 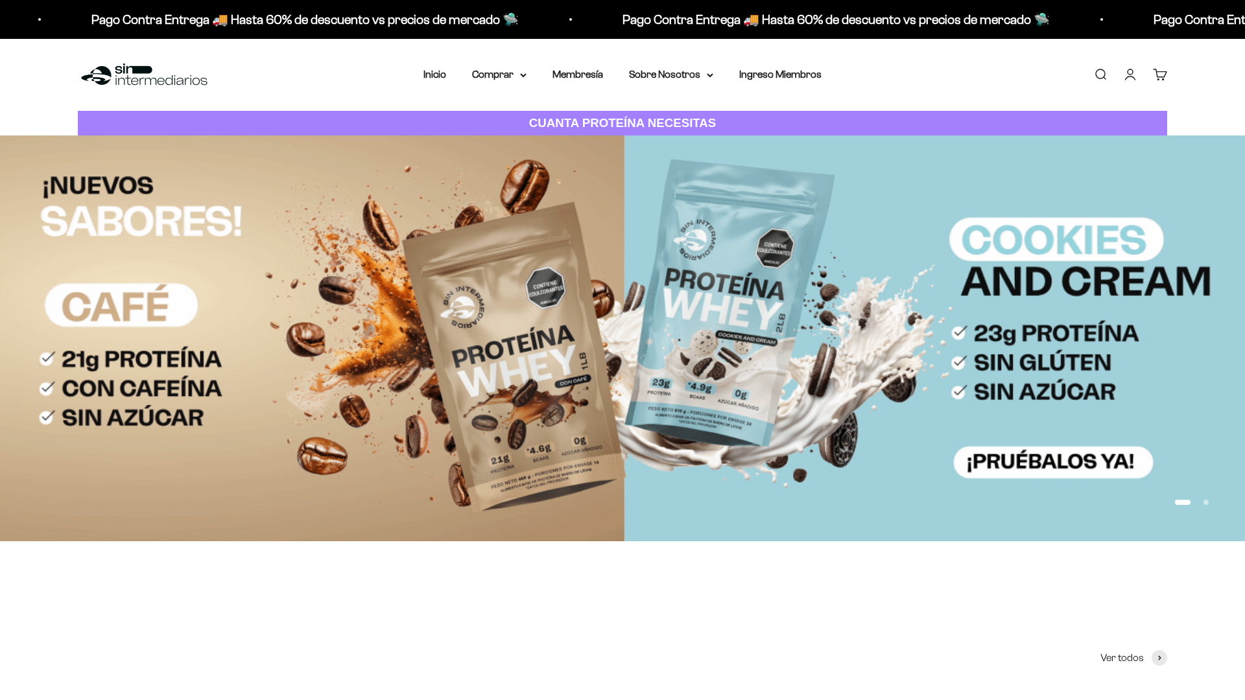 I want to click on a: Ver todos, so click(x=1133, y=658).